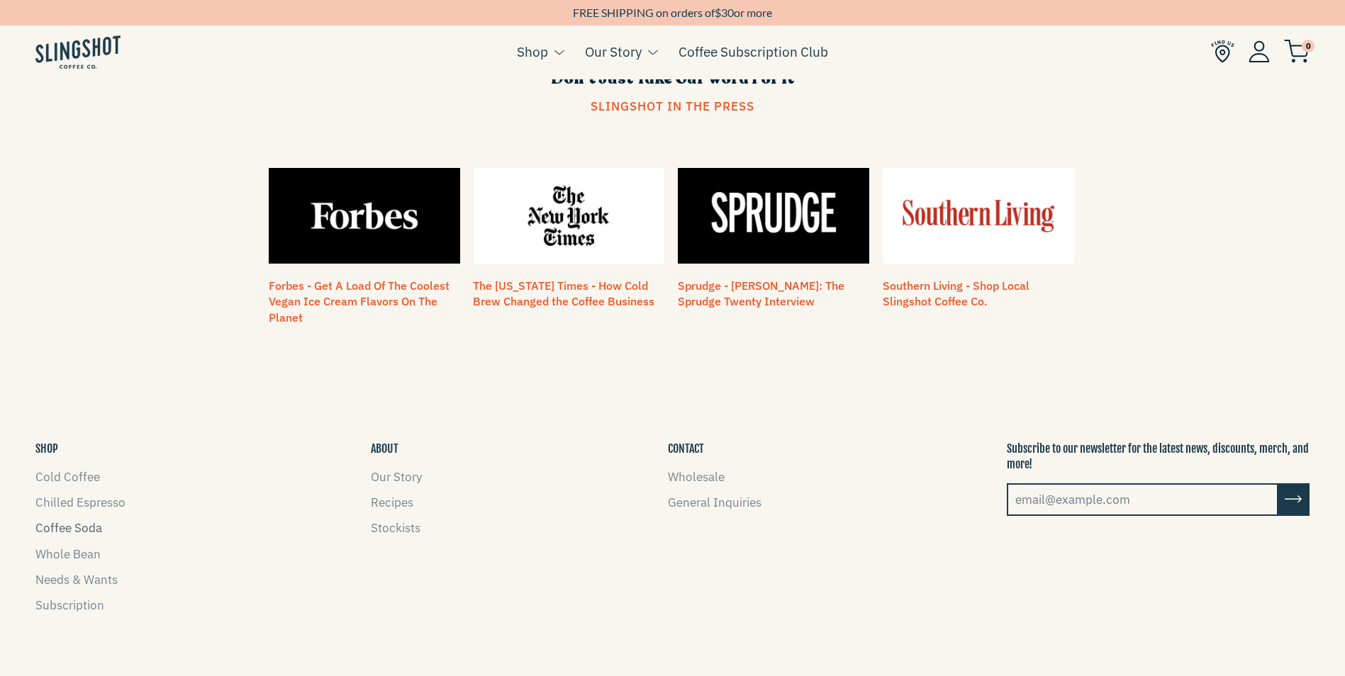 The width and height of the screenshot is (1345, 676). I want to click on a: Coffee Subscription Club, so click(753, 52).